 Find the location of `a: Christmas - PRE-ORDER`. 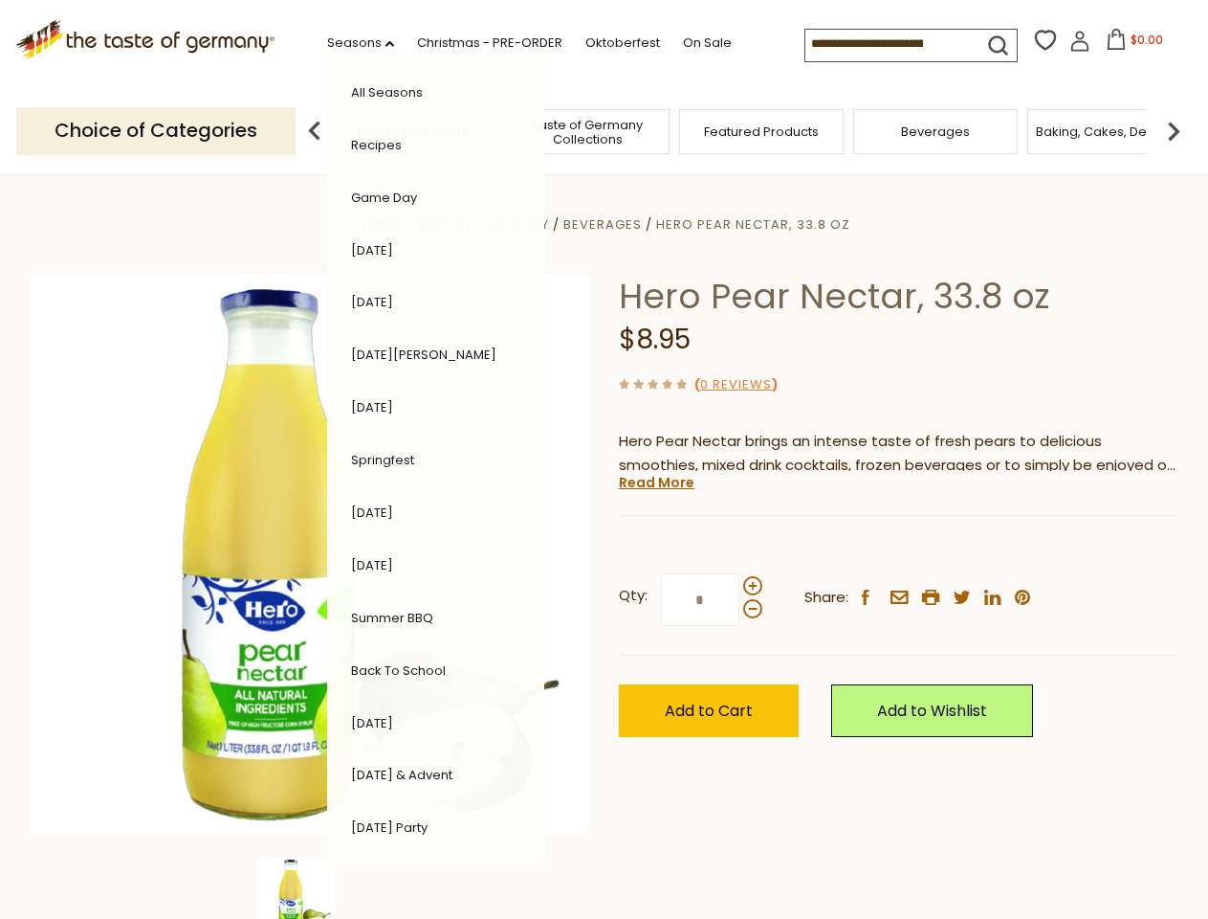

a: Christmas - PRE-ORDER is located at coordinates (490, 43).